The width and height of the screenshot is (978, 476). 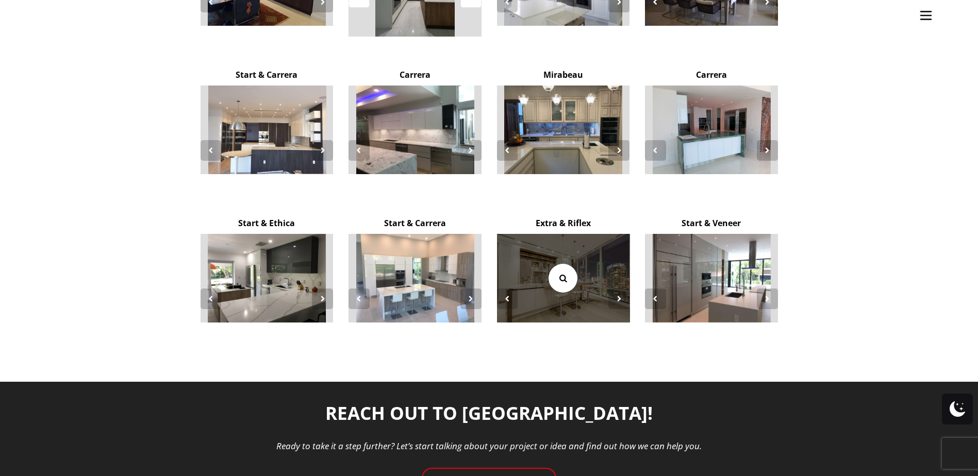 I want to click on img: burger-menu-svgrepo-com-30x30.jpg, so click(x=926, y=15).